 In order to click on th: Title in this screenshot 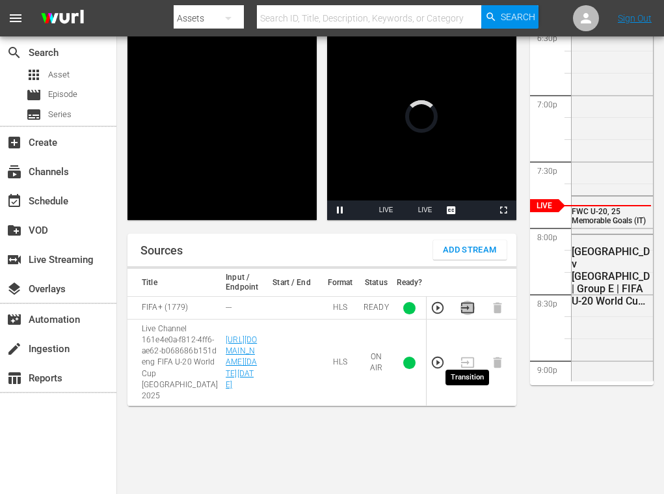, I will do `click(174, 282)`.